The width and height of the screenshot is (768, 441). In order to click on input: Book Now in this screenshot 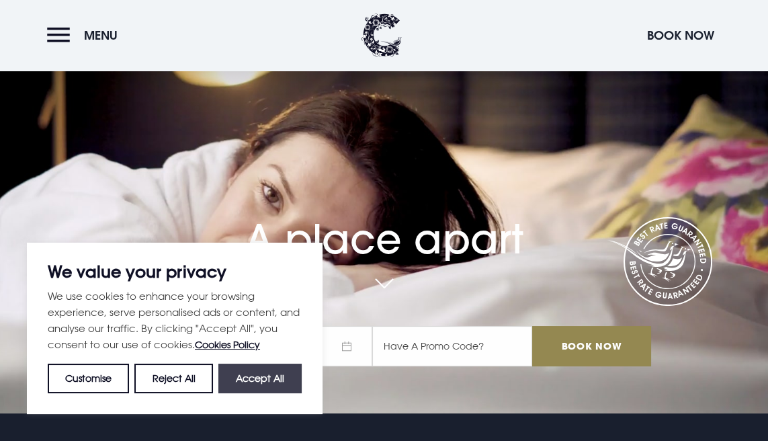, I will do `click(592, 346)`.